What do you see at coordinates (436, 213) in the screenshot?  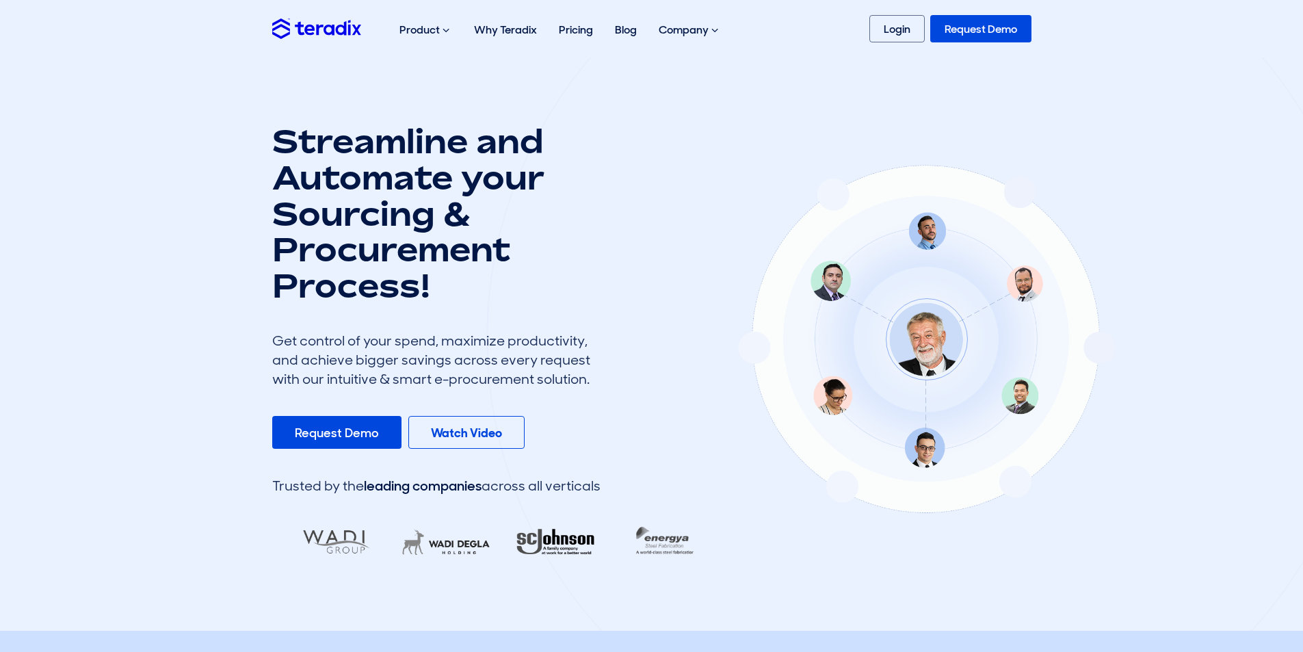 I see `h1: Streamline and Automate your Sourcing & Procurement Process!` at bounding box center [436, 213].